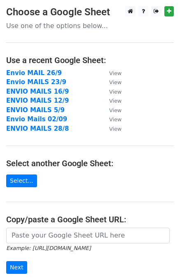 The width and height of the screenshot is (180, 278). What do you see at coordinates (37, 91) in the screenshot?
I see `a: ENVIO MAILS 16/9` at bounding box center [37, 91].